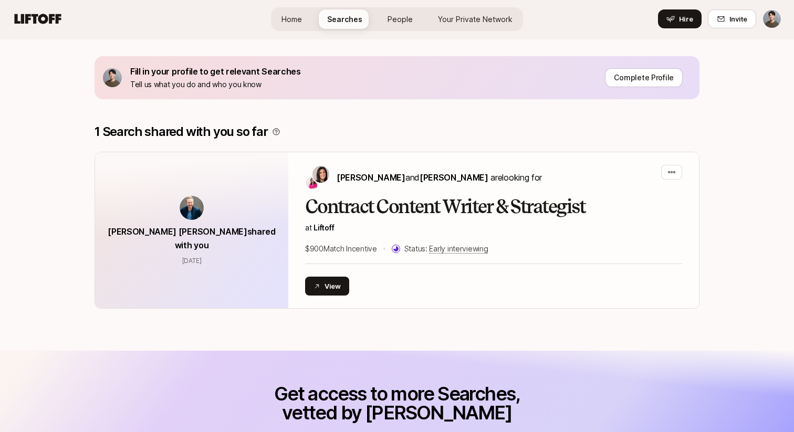  I want to click on img: ACg8ocLBQzhvHPWkBiAPnRlRV1m5rfT8VCpvLNjRCKnQzlOx1sWIVRQ=s160-c, so click(112, 78).